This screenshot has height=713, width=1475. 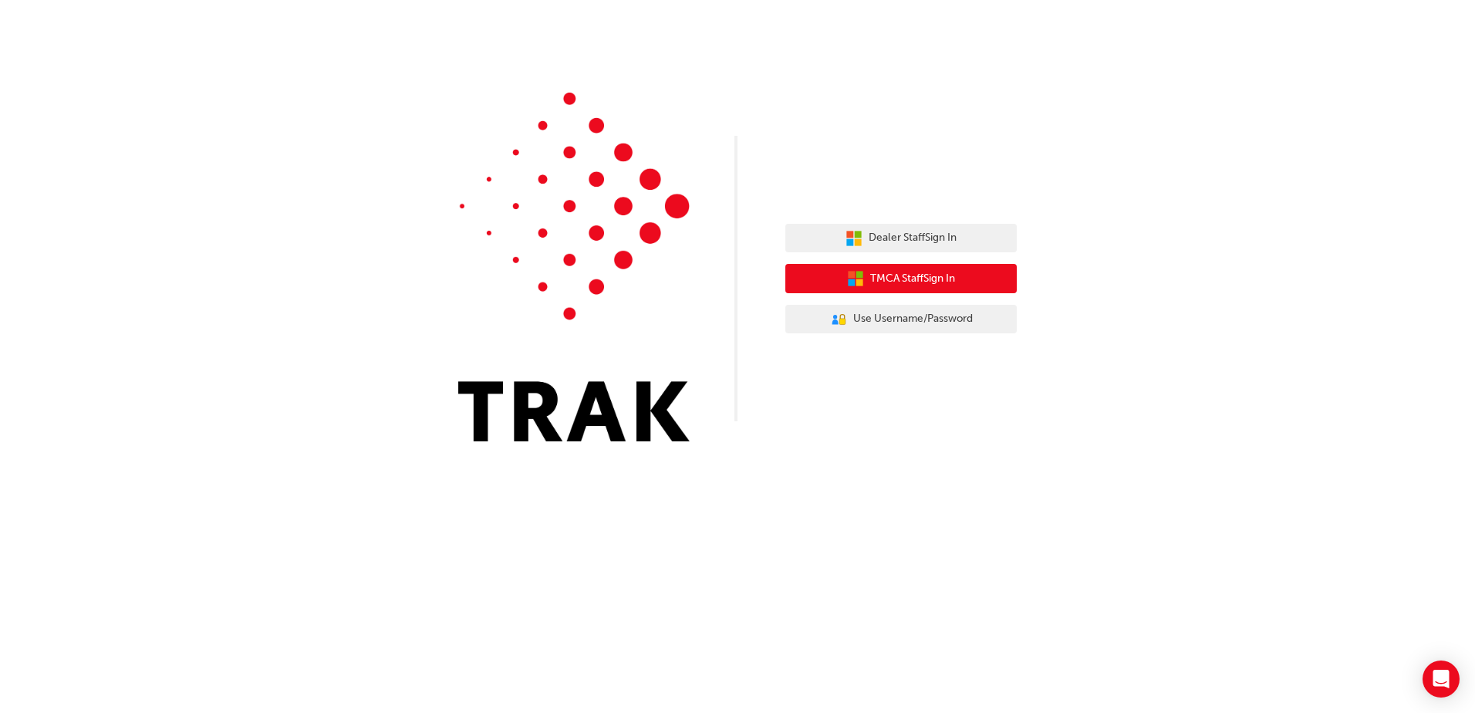 What do you see at coordinates (901, 319) in the screenshot?
I see `button: Use Username/Password` at bounding box center [901, 319].